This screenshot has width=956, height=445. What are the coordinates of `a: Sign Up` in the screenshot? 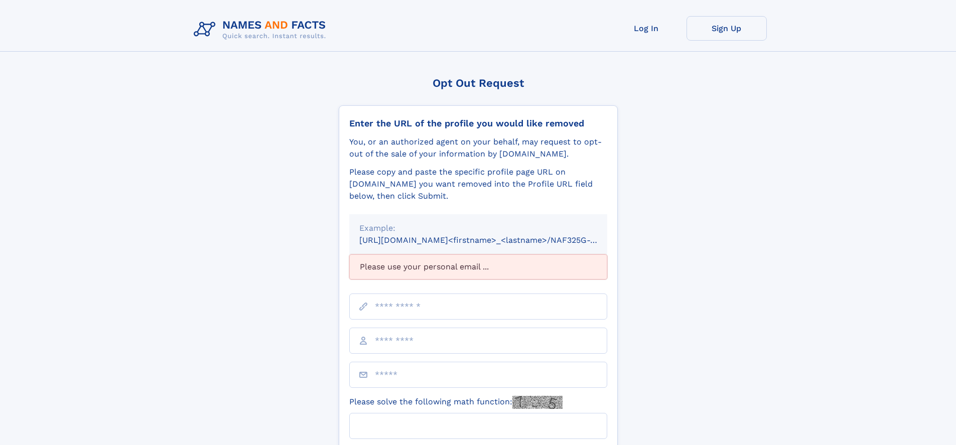 It's located at (726, 28).